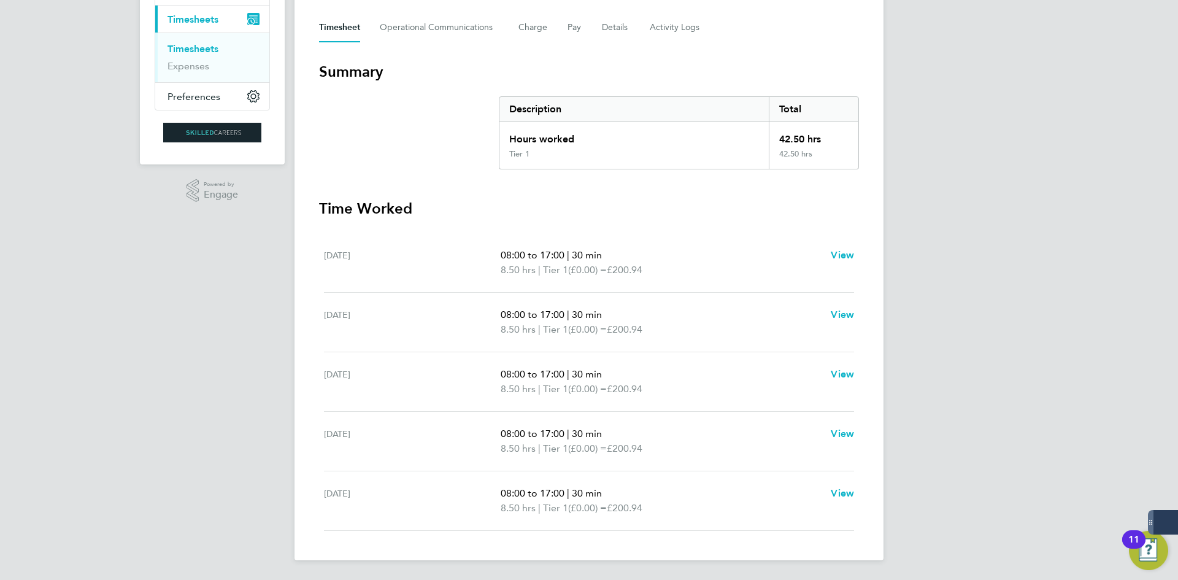 The width and height of the screenshot is (1178, 580). I want to click on h3: Time Worked, so click(589, 209).